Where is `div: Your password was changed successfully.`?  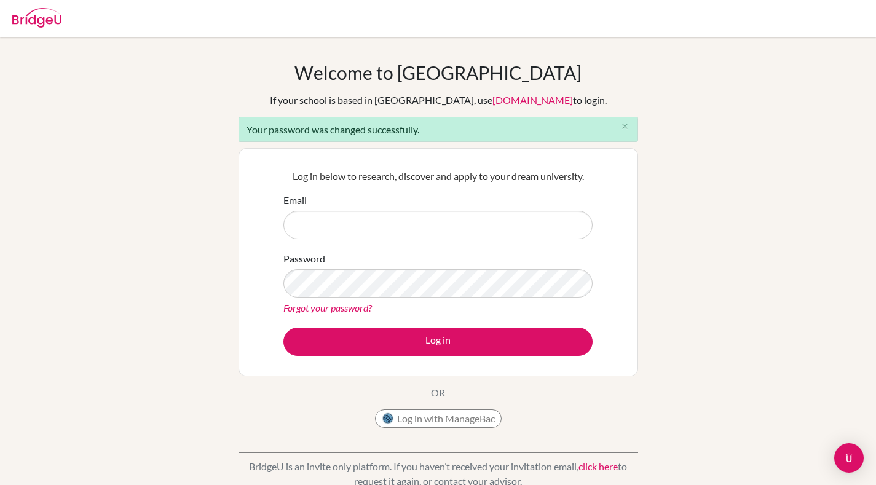 div: Your password was changed successfully. is located at coordinates (439, 129).